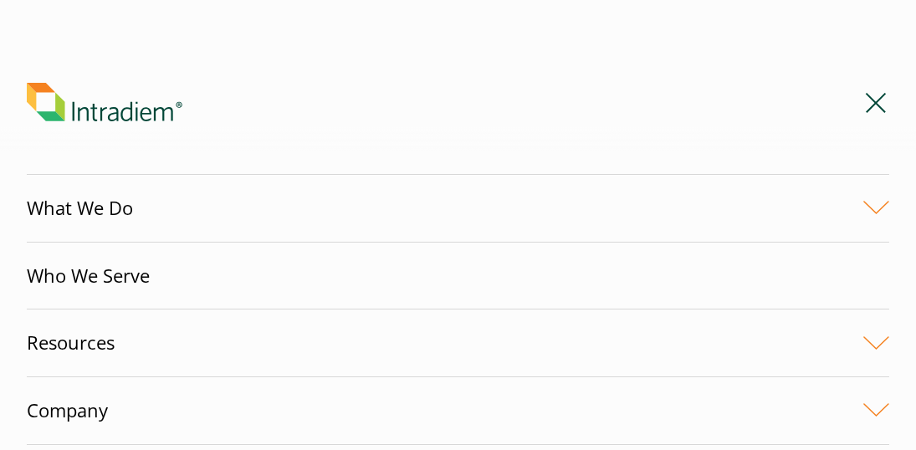 The width and height of the screenshot is (916, 450). Describe the element at coordinates (458, 343) in the screenshot. I see `a: Resources` at that location.